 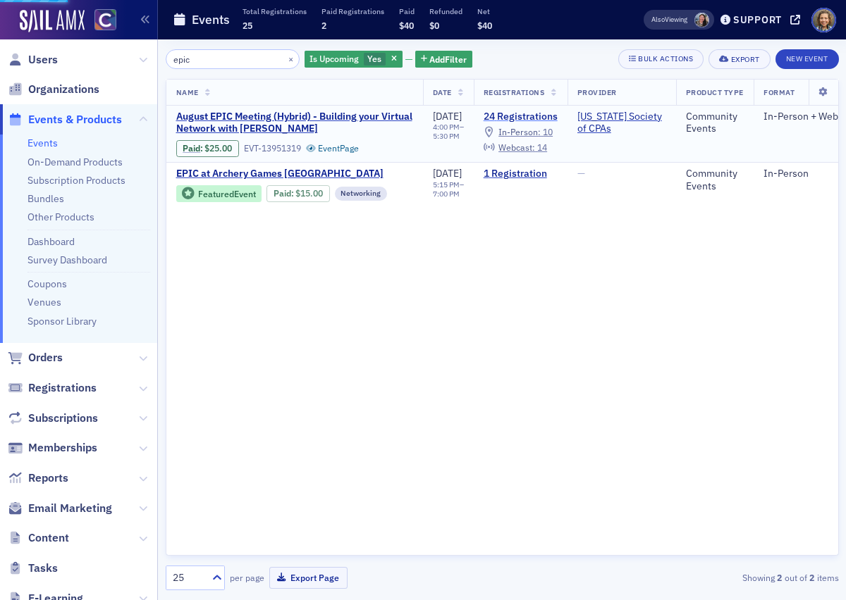 I want to click on span: Webcast :, so click(x=517, y=147).